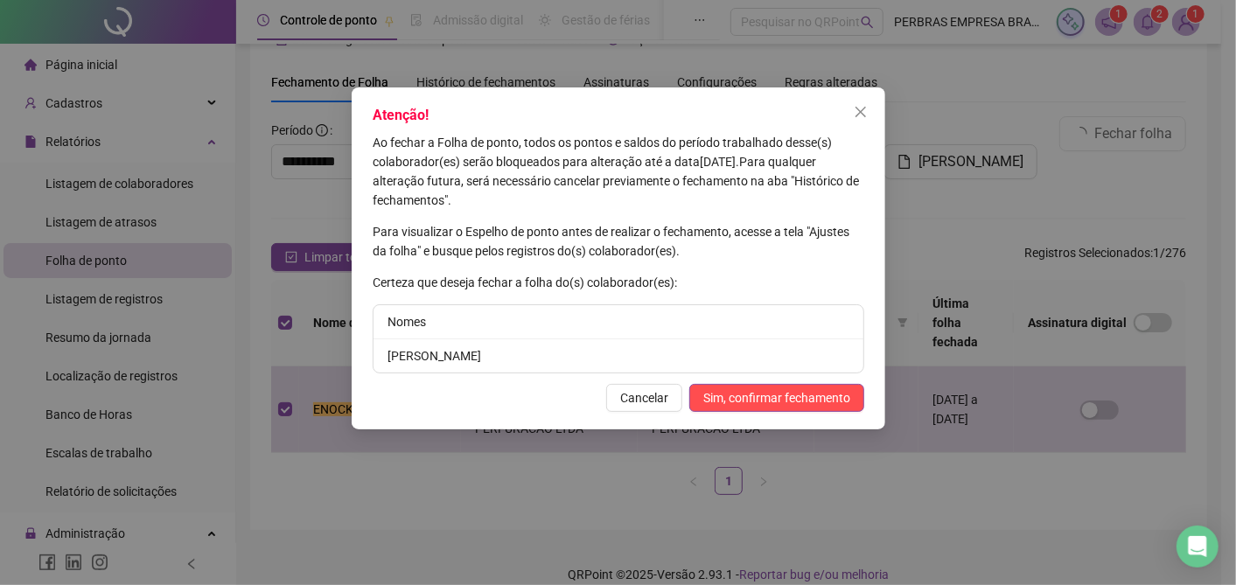 The height and width of the screenshot is (585, 1236). What do you see at coordinates (616, 181) in the screenshot?
I see `span: Para qualquer alteração futura, será necessário cancelar previamente o fechamento na aba "Históri...` at bounding box center [616, 181].